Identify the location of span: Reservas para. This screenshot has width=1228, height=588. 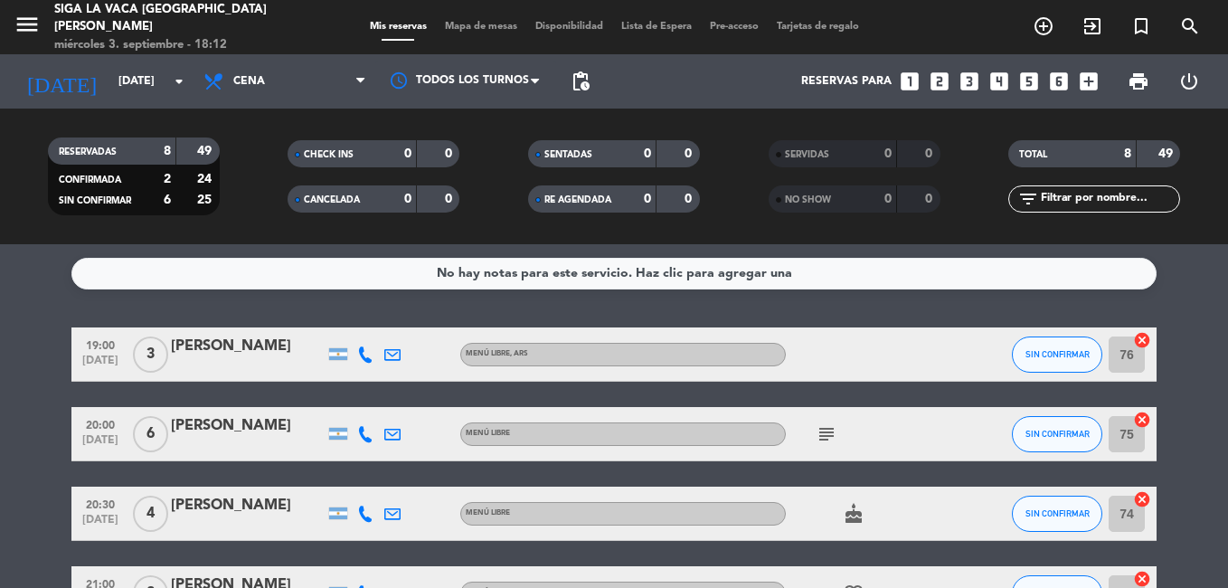
(846, 81).